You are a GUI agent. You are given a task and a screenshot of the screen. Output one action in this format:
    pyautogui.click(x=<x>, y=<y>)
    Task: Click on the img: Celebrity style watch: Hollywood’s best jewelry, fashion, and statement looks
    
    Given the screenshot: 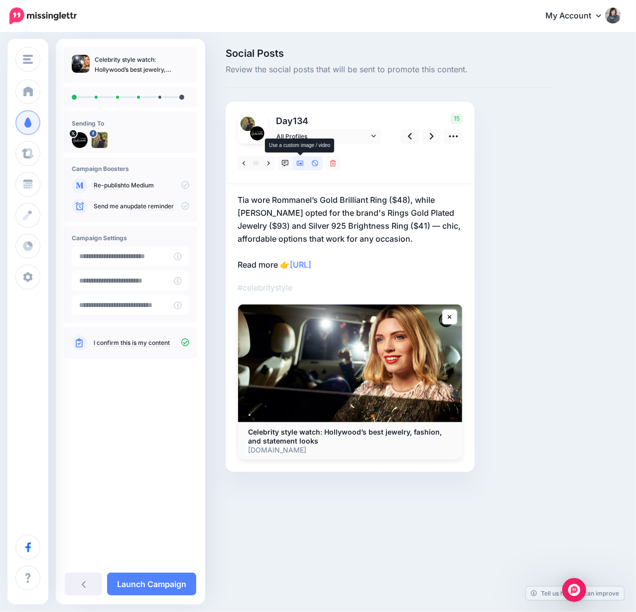 What is the action you would take?
    pyautogui.click(x=350, y=363)
    